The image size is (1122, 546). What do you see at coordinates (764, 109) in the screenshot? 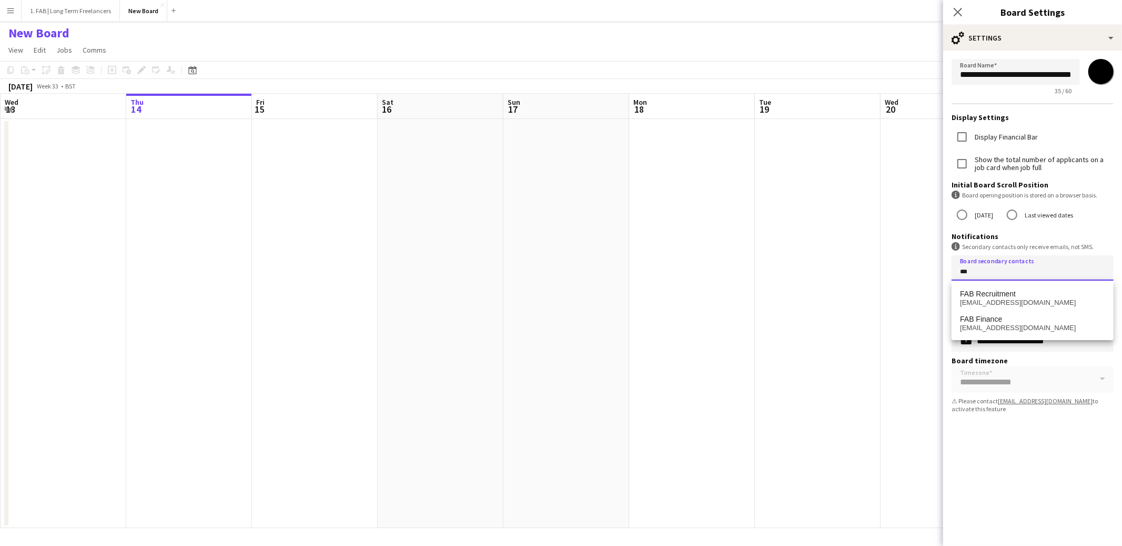
I see `span: 19` at bounding box center [764, 109].